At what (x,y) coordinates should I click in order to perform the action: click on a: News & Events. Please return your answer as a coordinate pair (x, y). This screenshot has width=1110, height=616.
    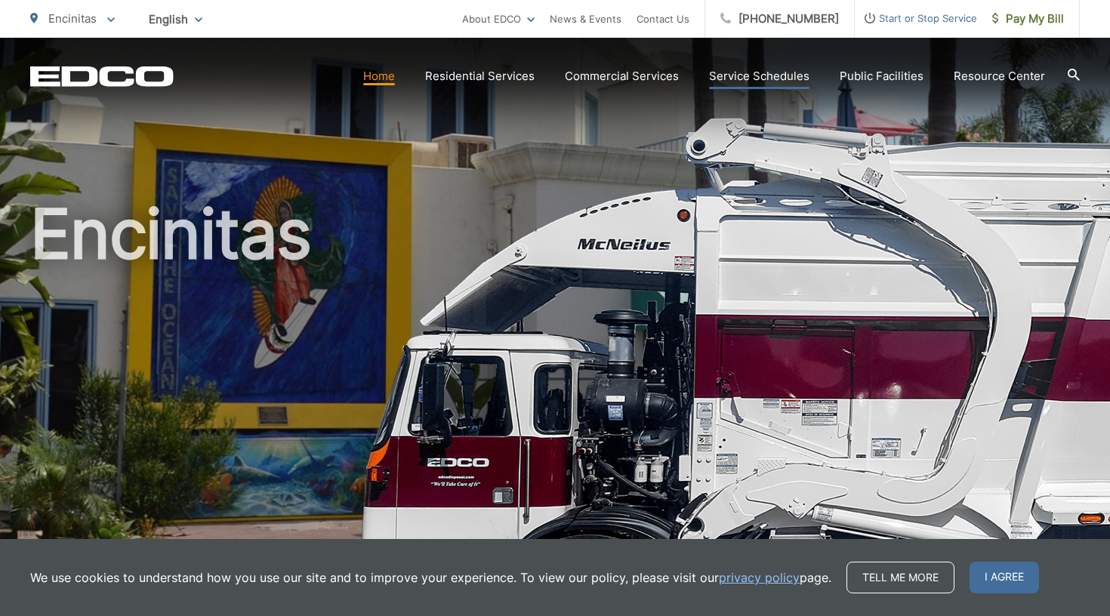
    Looking at the image, I should click on (585, 19).